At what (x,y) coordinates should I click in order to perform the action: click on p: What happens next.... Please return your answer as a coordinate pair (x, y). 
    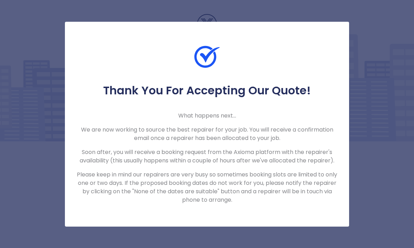
    Looking at the image, I should click on (207, 116).